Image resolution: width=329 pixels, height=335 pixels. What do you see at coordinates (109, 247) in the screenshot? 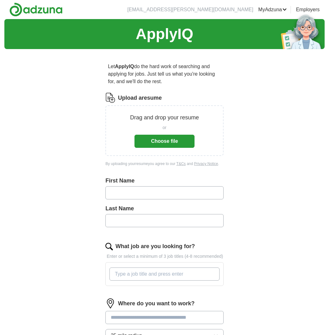
I see `img: search.png` at bounding box center [109, 247].